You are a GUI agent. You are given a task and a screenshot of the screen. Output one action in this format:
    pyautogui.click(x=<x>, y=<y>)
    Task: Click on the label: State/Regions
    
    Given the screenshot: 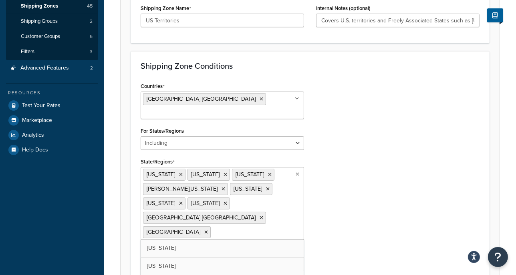 What is the action you would take?
    pyautogui.click(x=157, y=162)
    